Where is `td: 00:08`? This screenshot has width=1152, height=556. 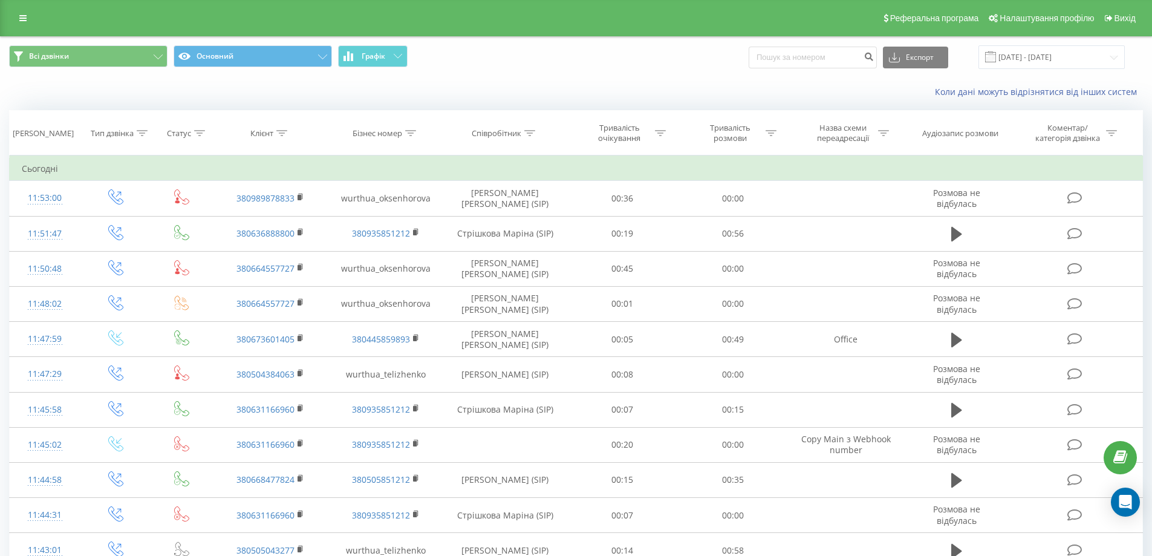 td: 00:08 is located at coordinates (622, 374).